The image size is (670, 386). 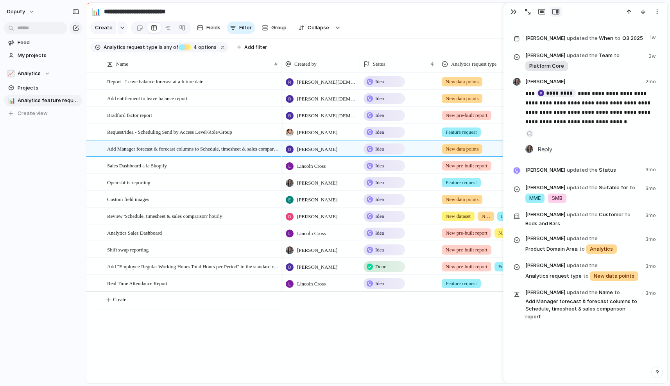 I want to click on span: Team, so click(x=584, y=61).